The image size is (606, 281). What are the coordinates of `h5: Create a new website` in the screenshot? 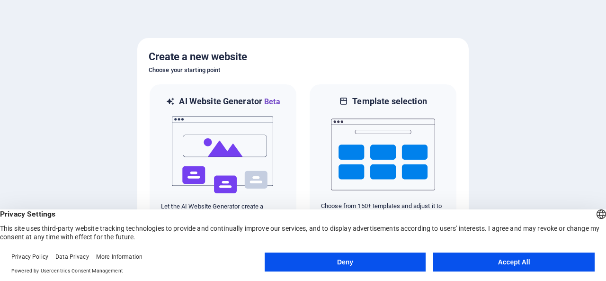 It's located at (303, 57).